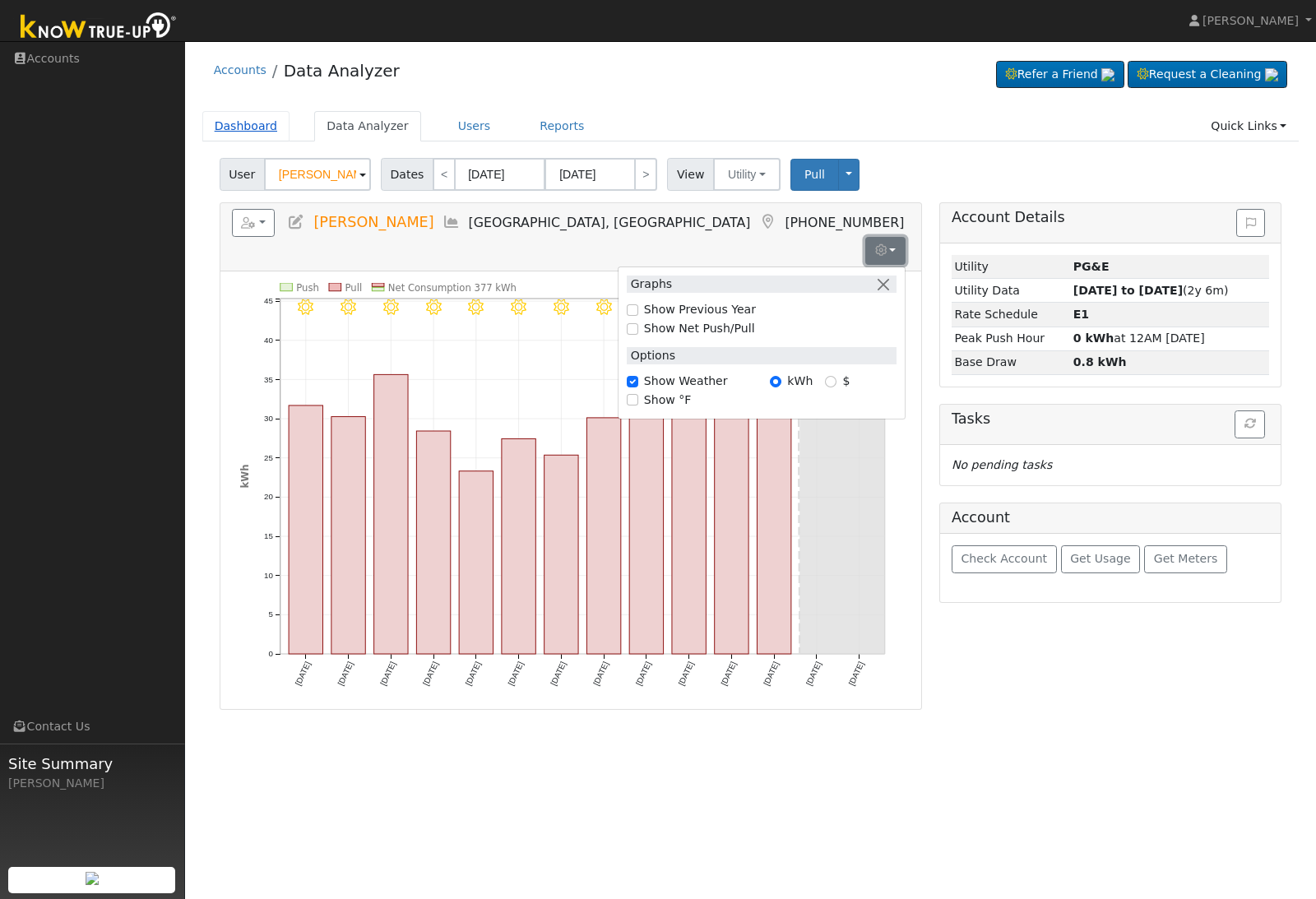 The height and width of the screenshot is (899, 1316). What do you see at coordinates (767, 223) in the screenshot?
I see `a: Map` at bounding box center [767, 223].